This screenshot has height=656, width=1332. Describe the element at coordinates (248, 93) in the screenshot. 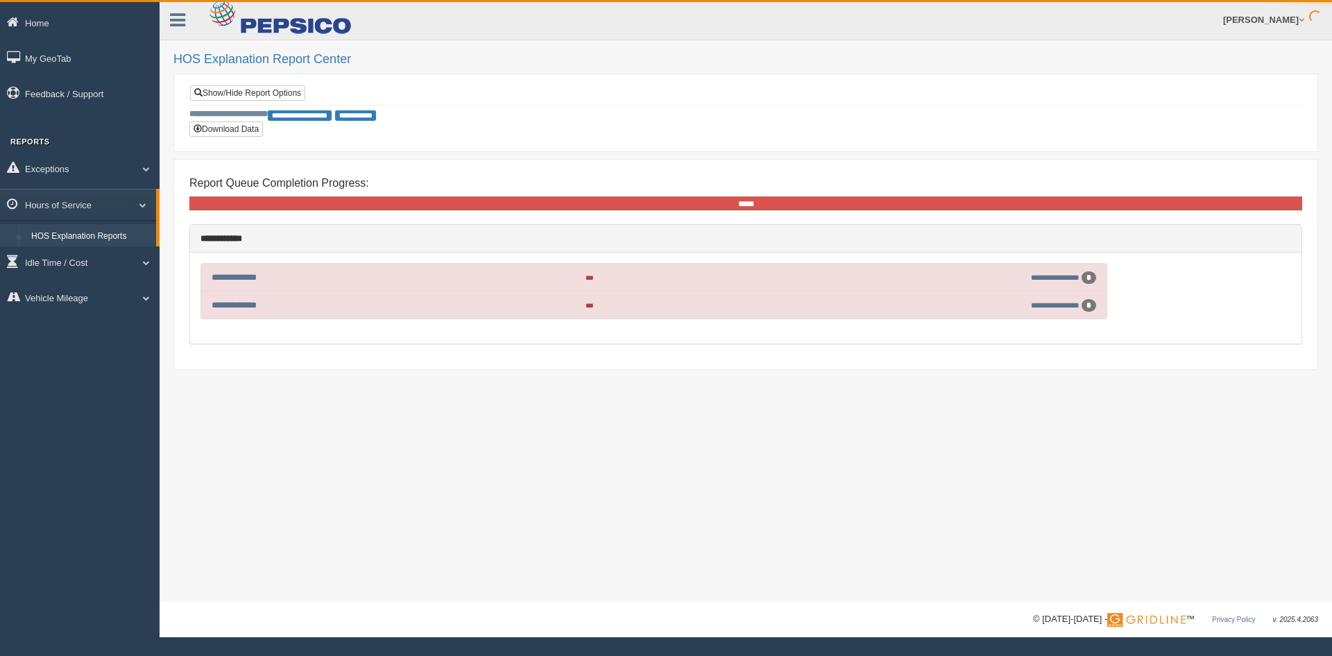

I see `a: Show/Hide Report Options` at that location.